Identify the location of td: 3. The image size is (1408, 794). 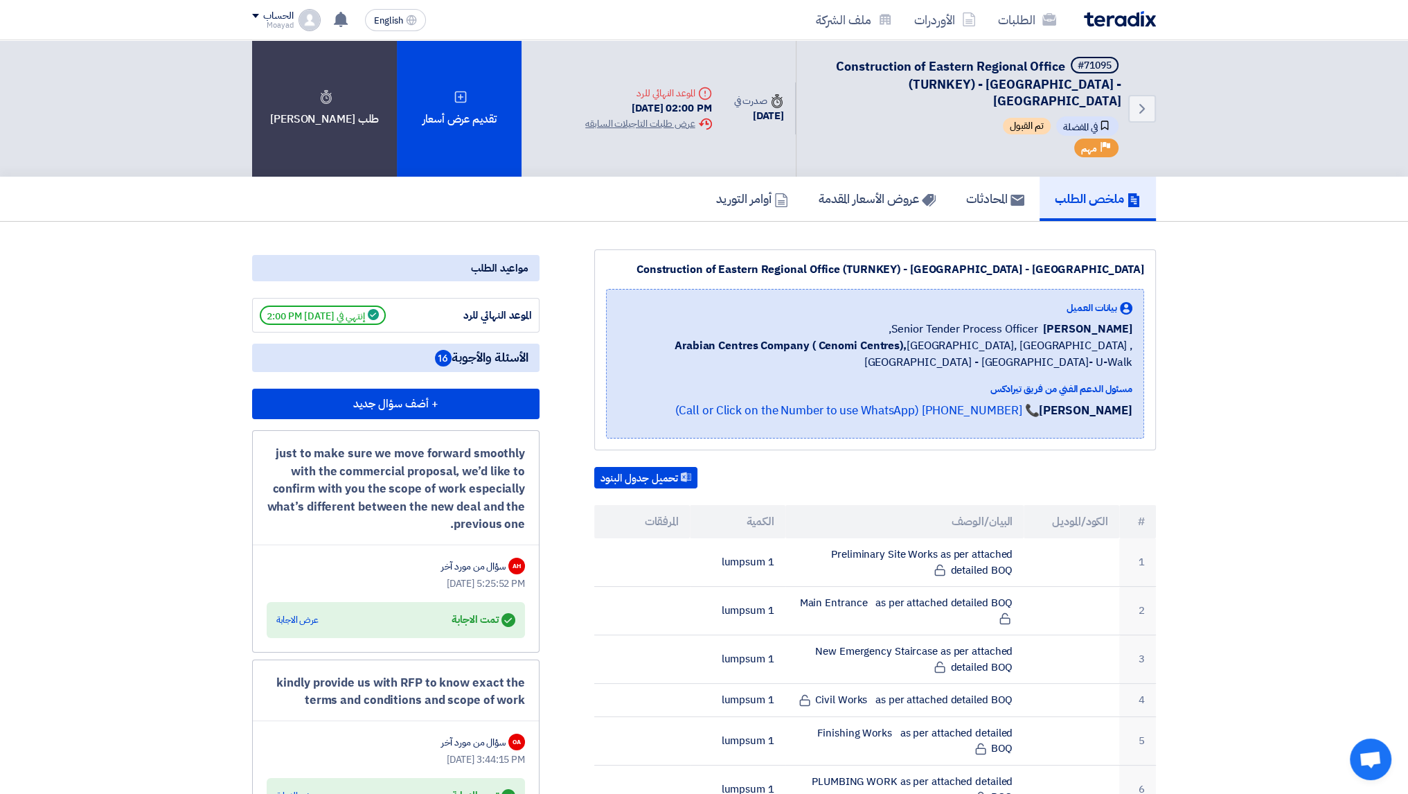
(1137, 659).